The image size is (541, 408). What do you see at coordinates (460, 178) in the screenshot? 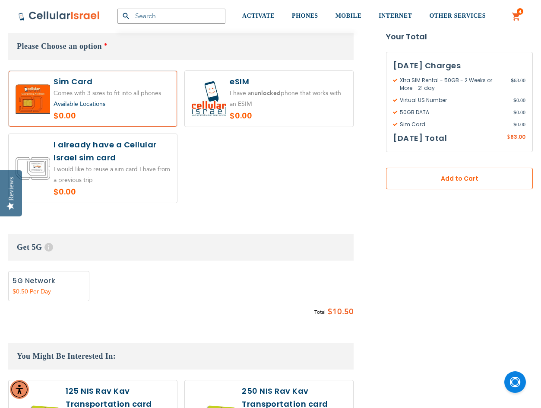
I see `button: Add to Cart` at bounding box center [460, 178].